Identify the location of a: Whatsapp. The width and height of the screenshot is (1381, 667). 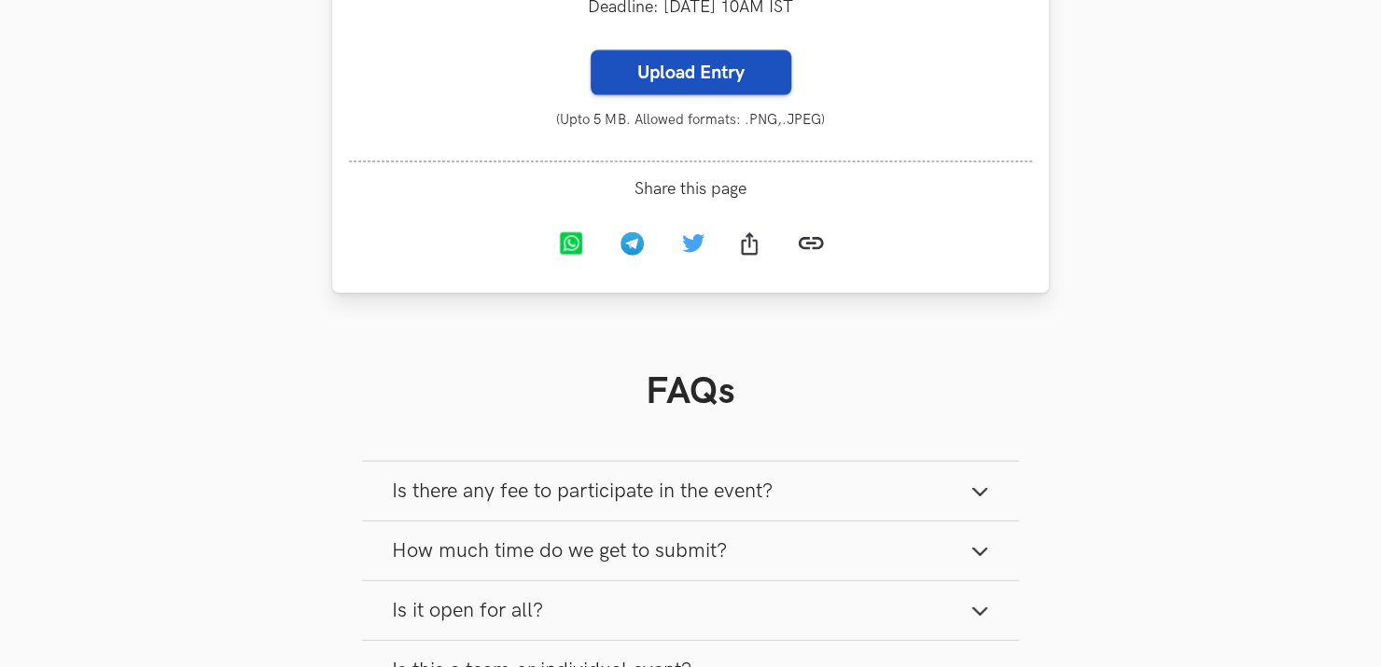
(573, 246).